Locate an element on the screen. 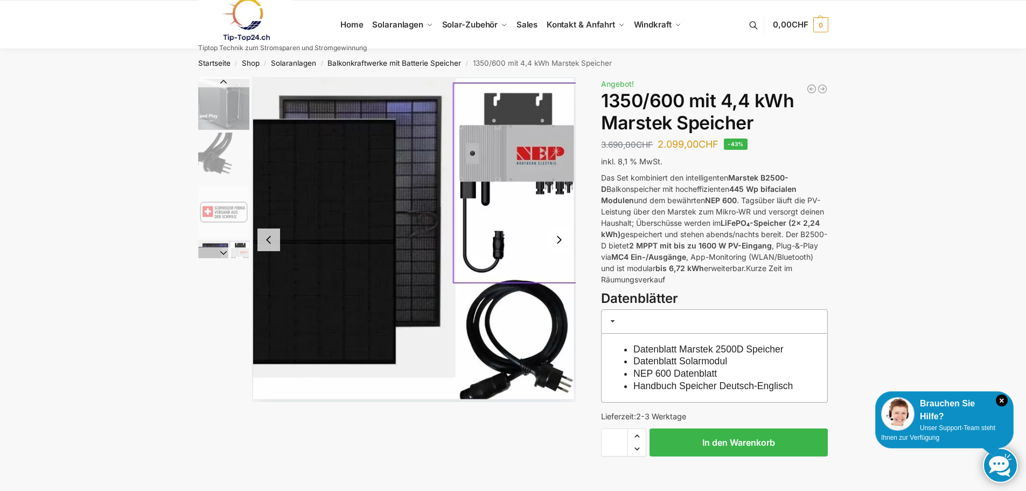 This screenshot has width=1026, height=491. a: 0,00CHF 0 is located at coordinates (800, 25).